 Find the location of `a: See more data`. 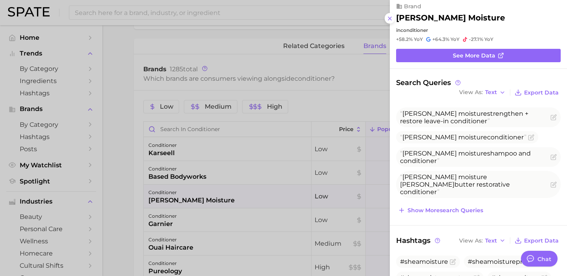

a: See more data is located at coordinates (478, 56).